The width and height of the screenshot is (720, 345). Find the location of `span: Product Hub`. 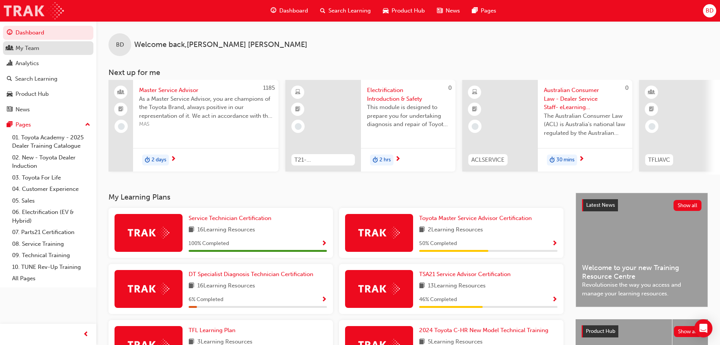

span: Product Hub is located at coordinates (408, 11).